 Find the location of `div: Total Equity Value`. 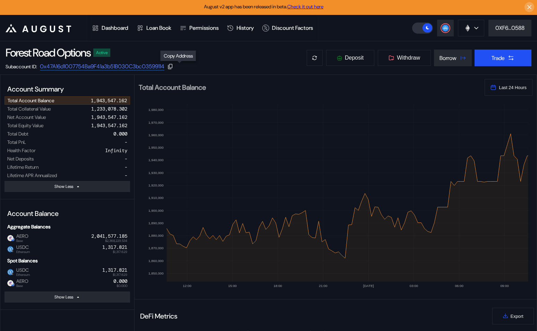

div: Total Equity Value is located at coordinates (25, 125).